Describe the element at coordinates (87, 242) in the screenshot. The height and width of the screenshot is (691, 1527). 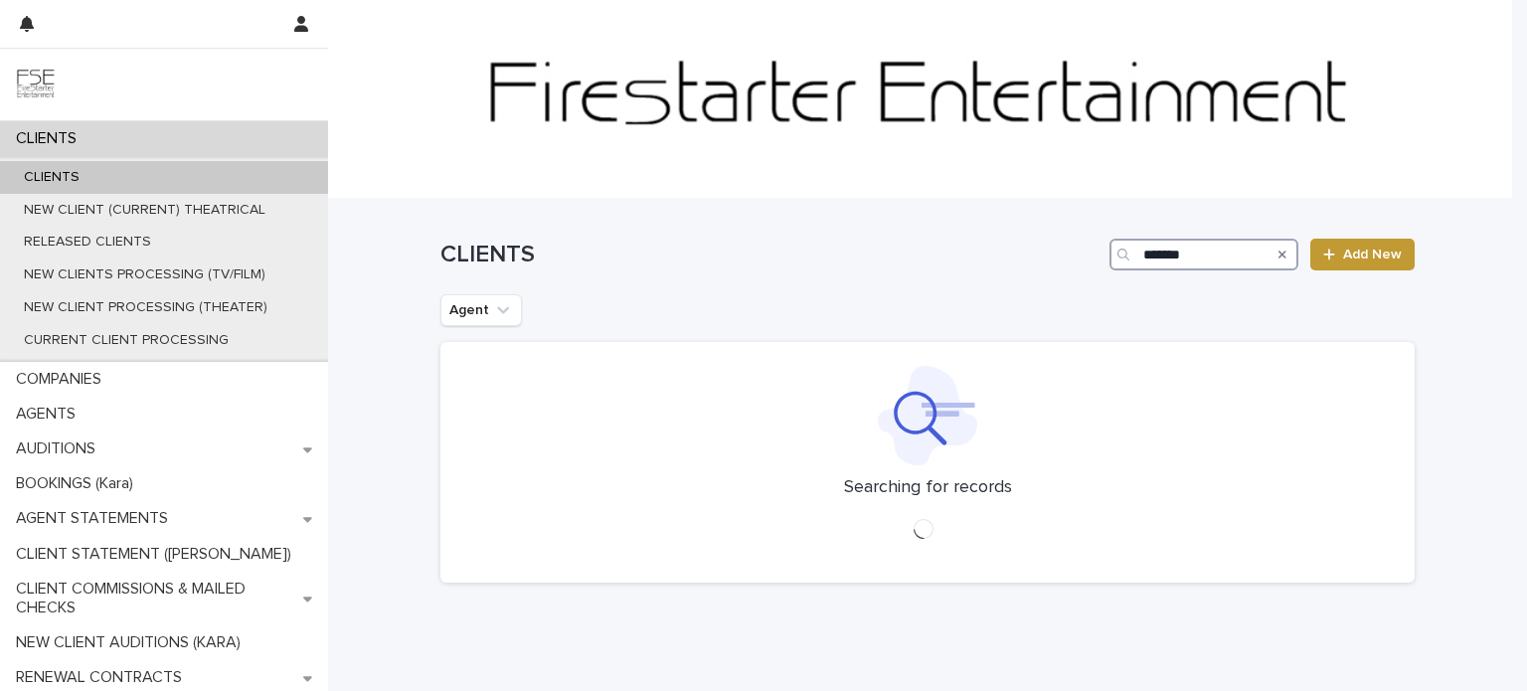
I see `p: RELEASED CLIENTS` at that location.